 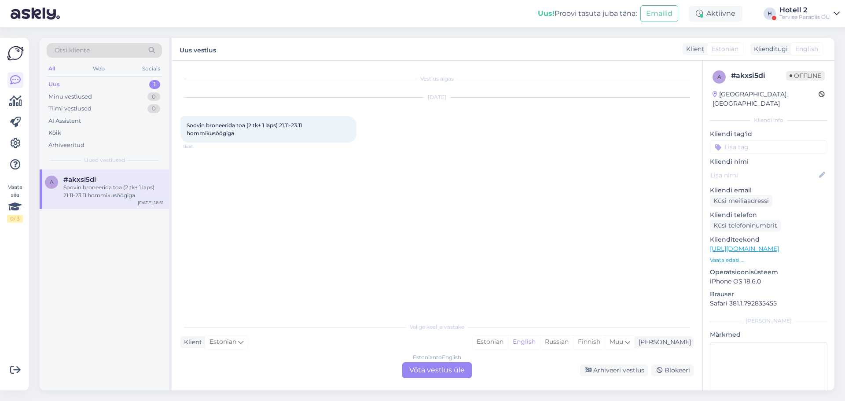 I want to click on div: Web, so click(x=99, y=69).